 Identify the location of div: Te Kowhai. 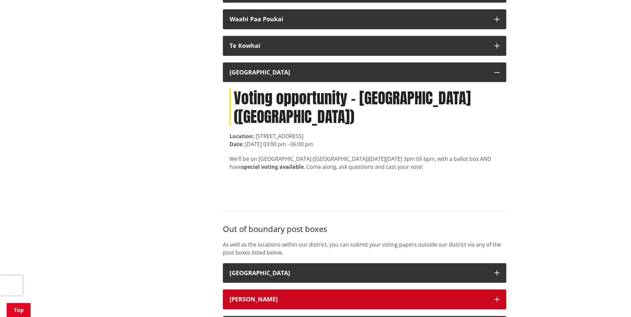
(358, 46).